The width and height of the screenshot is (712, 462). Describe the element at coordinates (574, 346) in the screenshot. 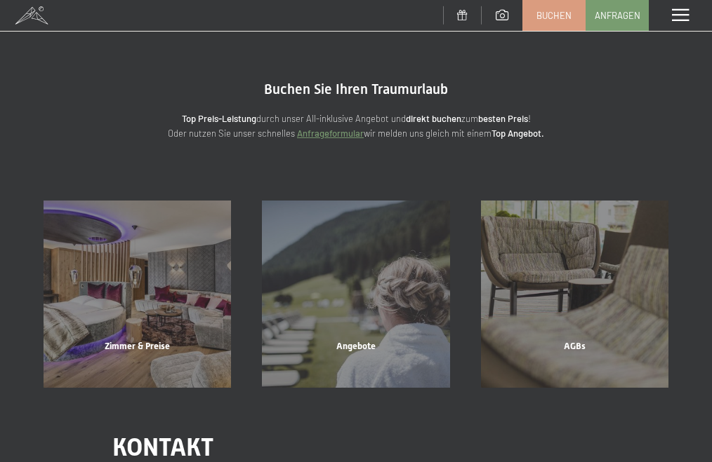

I see `span: AGBs` at that location.